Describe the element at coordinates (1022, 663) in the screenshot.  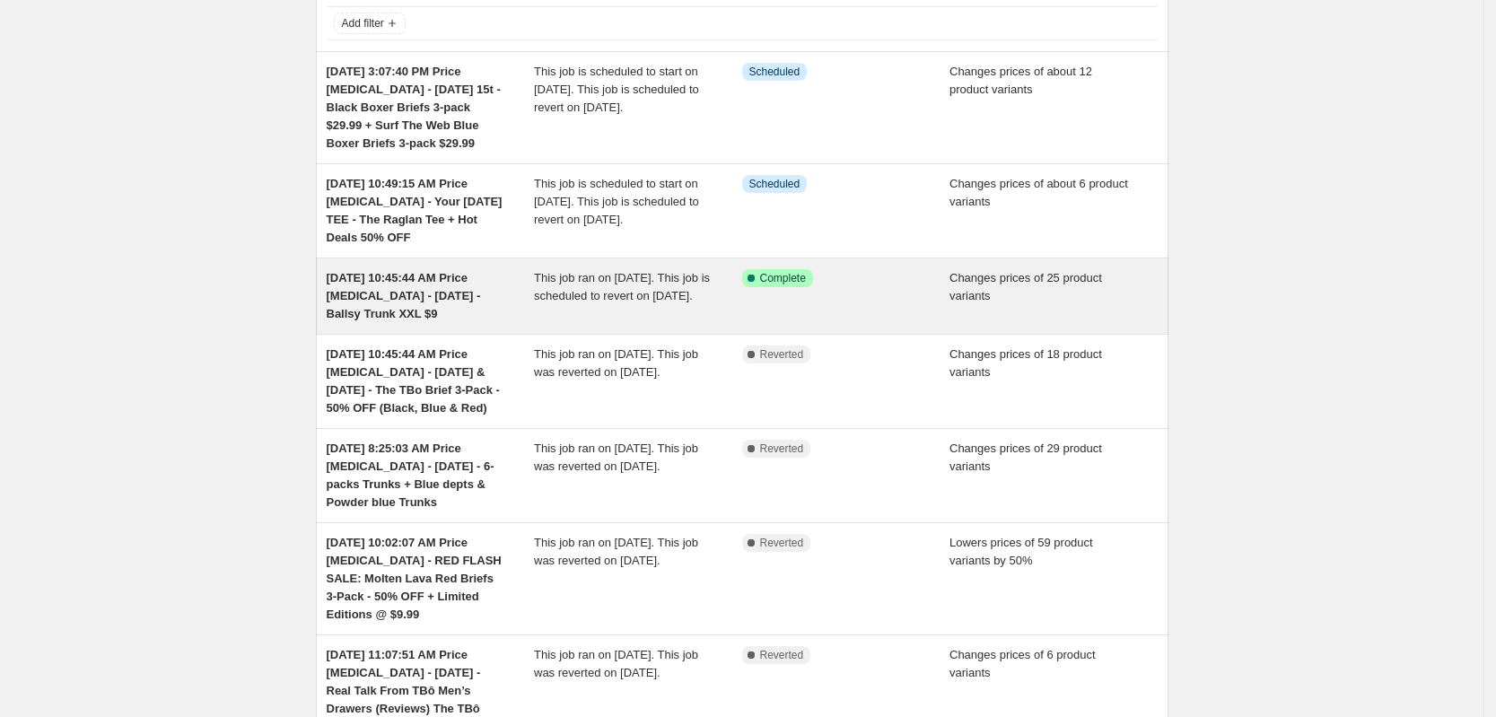
I see `span: Changes prices of 6 product variants` at that location.